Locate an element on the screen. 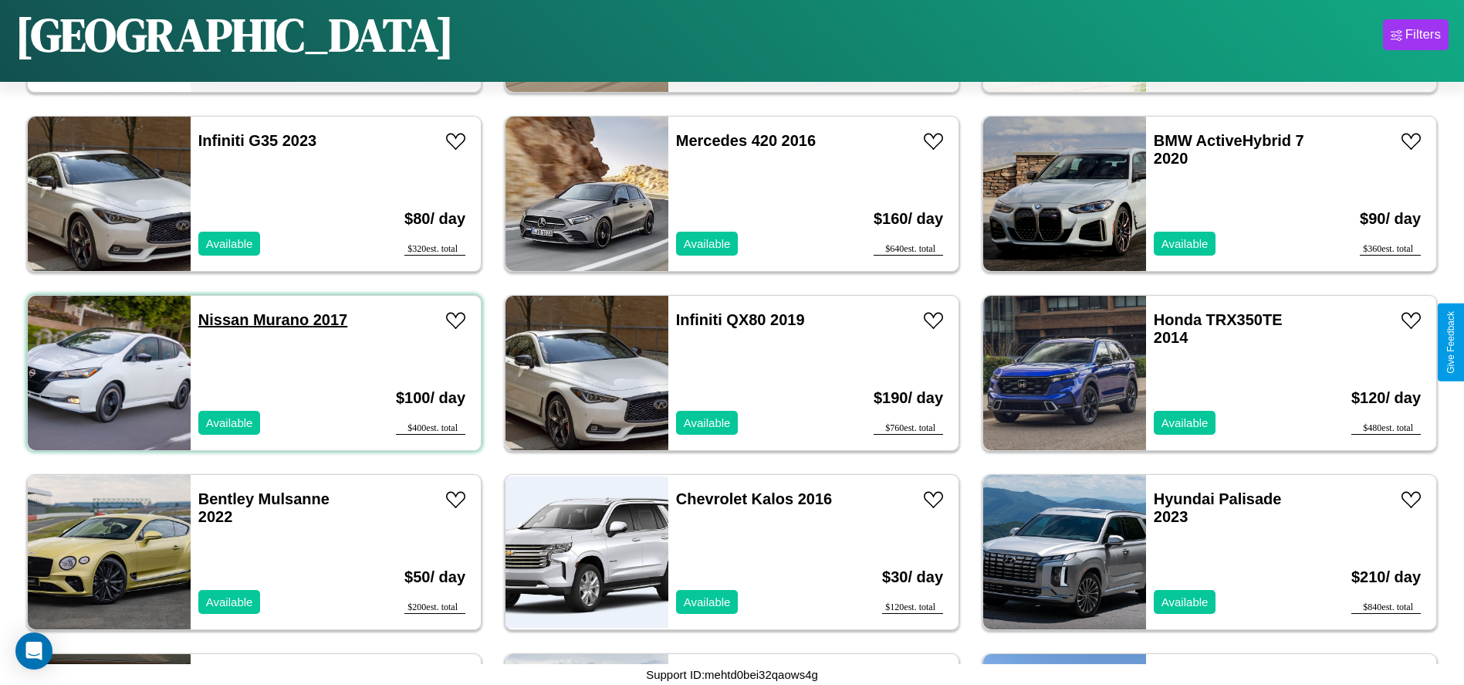  a: Bentley Mulsanne 2022 is located at coordinates (264, 507).